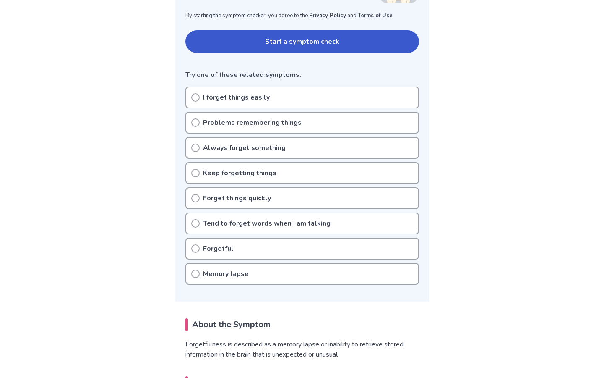 Image resolution: width=604 pixels, height=378 pixels. What do you see at coordinates (302, 349) in the screenshot?
I see `p: Forgetfulness is described as a memory lapse or inability to retrieve stored information in the b...` at bounding box center [302, 349].